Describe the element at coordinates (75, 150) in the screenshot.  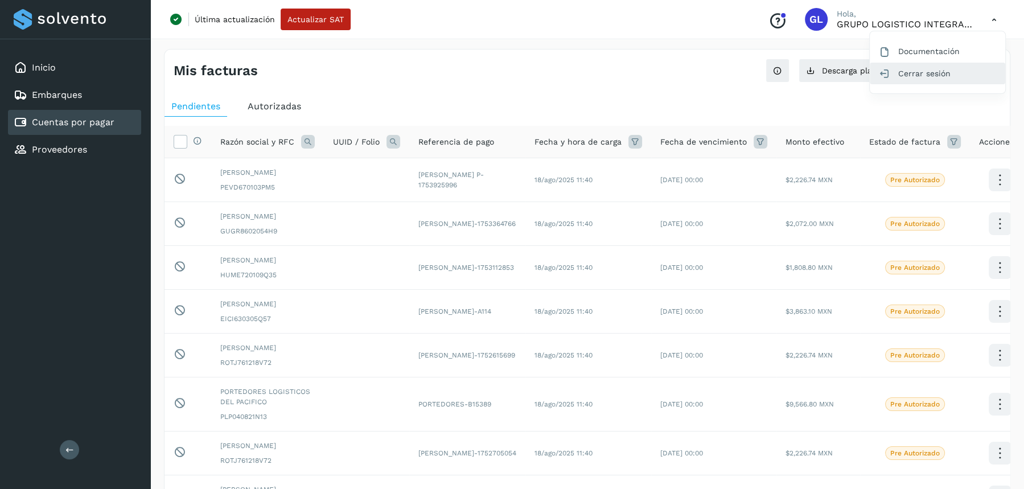
I see `div: Proveedores` at that location.